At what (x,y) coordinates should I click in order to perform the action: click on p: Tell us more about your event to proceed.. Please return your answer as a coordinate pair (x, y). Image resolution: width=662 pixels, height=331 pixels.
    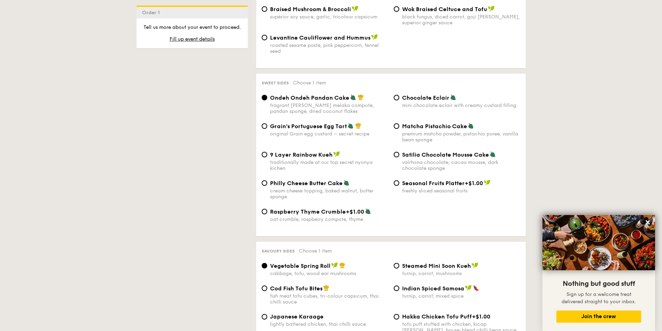
    Looking at the image, I should click on (192, 27).